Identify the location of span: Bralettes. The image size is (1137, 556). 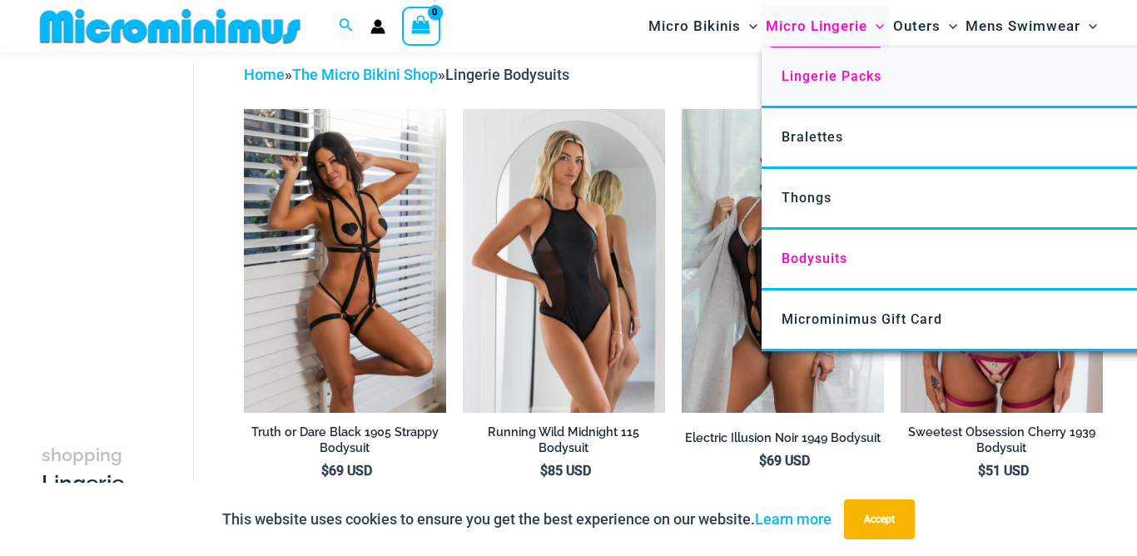
(812, 136).